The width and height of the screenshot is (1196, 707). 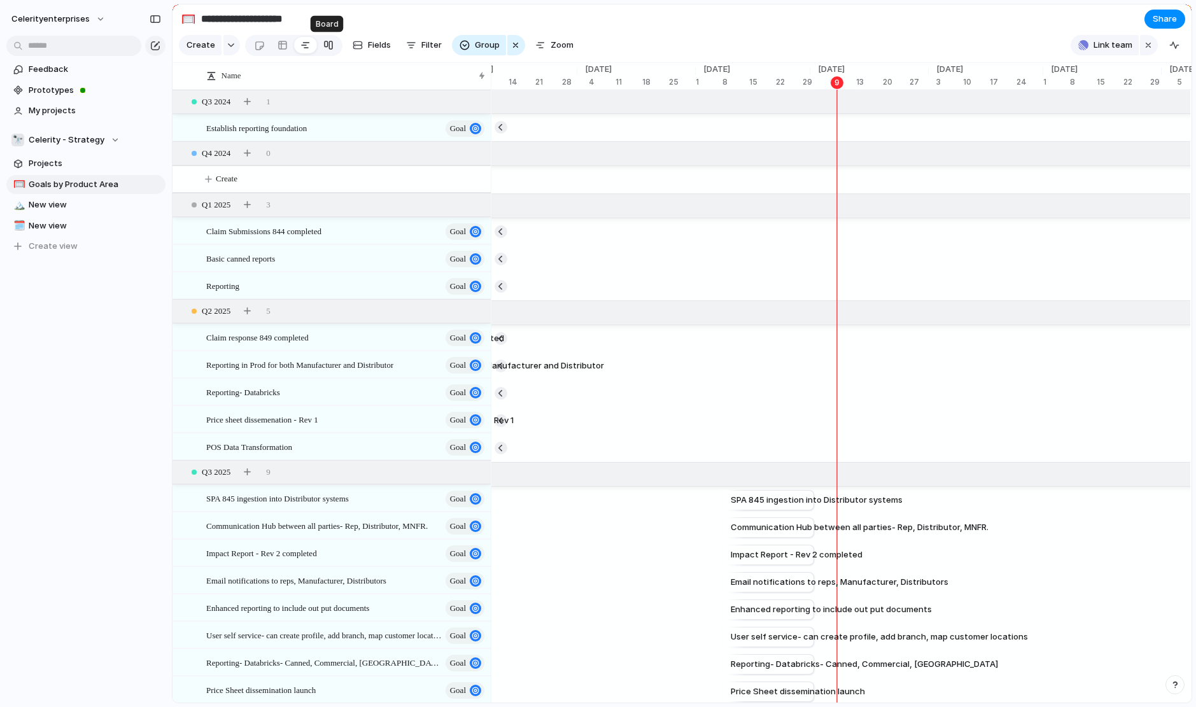 I want to click on span: Goals by Product Area, so click(x=95, y=185).